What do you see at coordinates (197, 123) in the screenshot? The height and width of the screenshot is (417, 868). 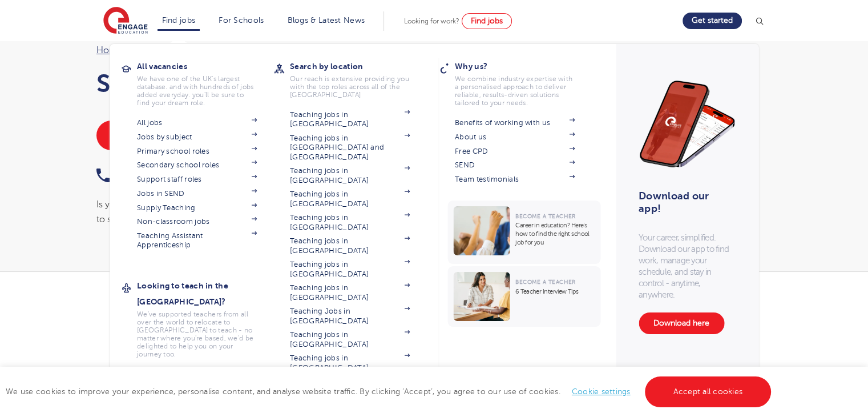 I see `a: All jobs` at bounding box center [197, 123].